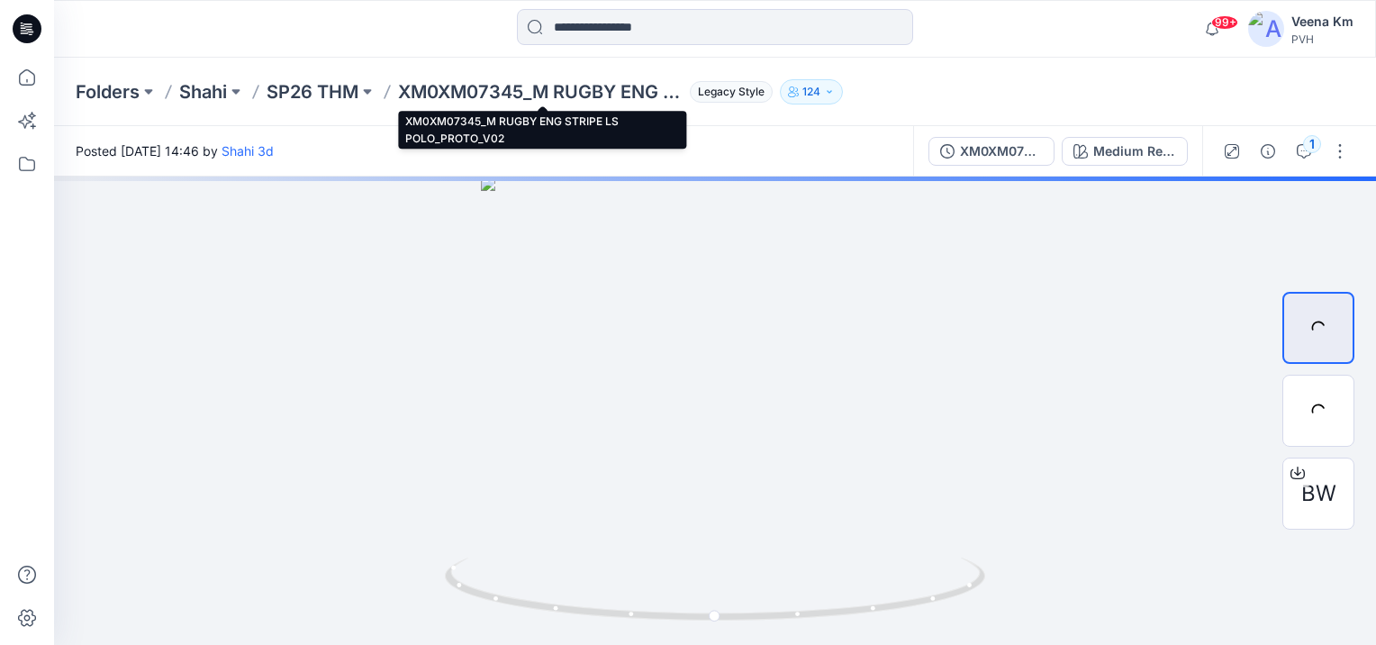 This screenshot has height=645, width=1376. I want to click on p: 124, so click(812, 92).